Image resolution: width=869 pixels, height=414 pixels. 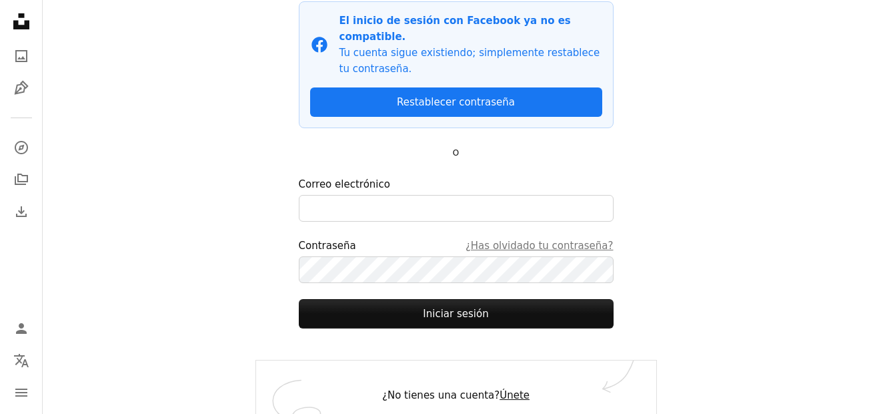 What do you see at coordinates (21, 328) in the screenshot?
I see `a: Iniciar sesión / Registrarse` at bounding box center [21, 328].